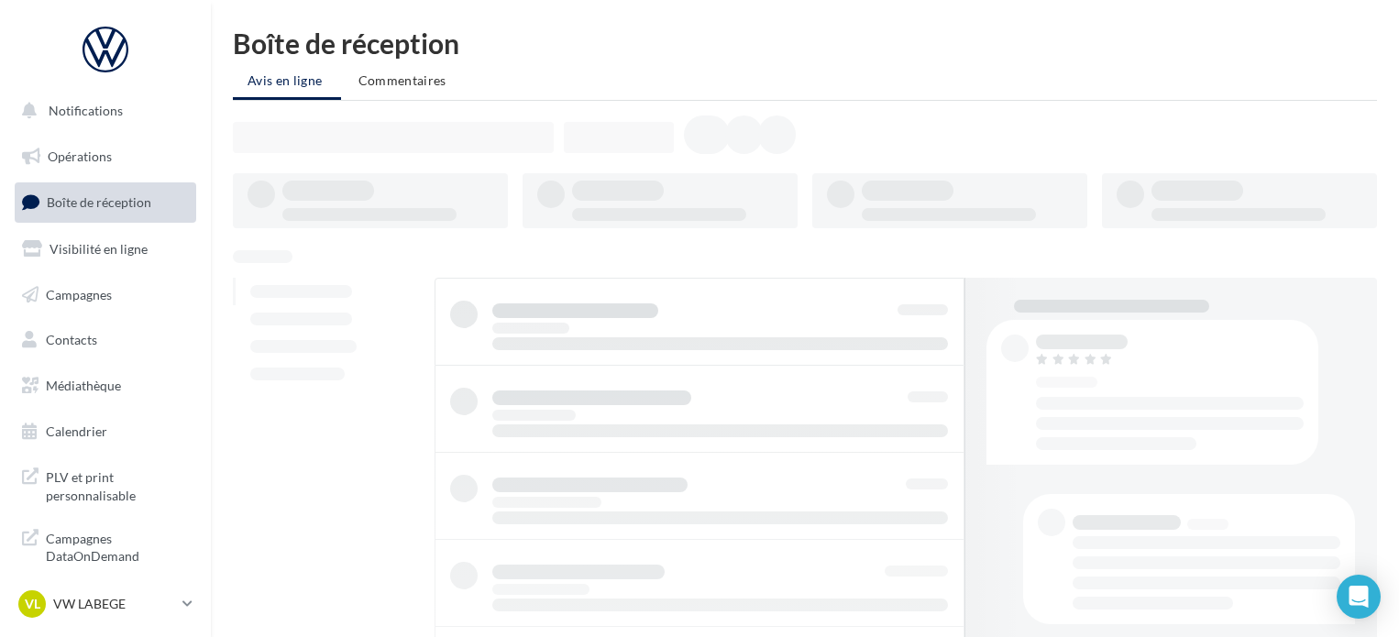  What do you see at coordinates (1359, 597) in the screenshot?
I see `div: Open Intercom Messenger` at bounding box center [1359, 597].